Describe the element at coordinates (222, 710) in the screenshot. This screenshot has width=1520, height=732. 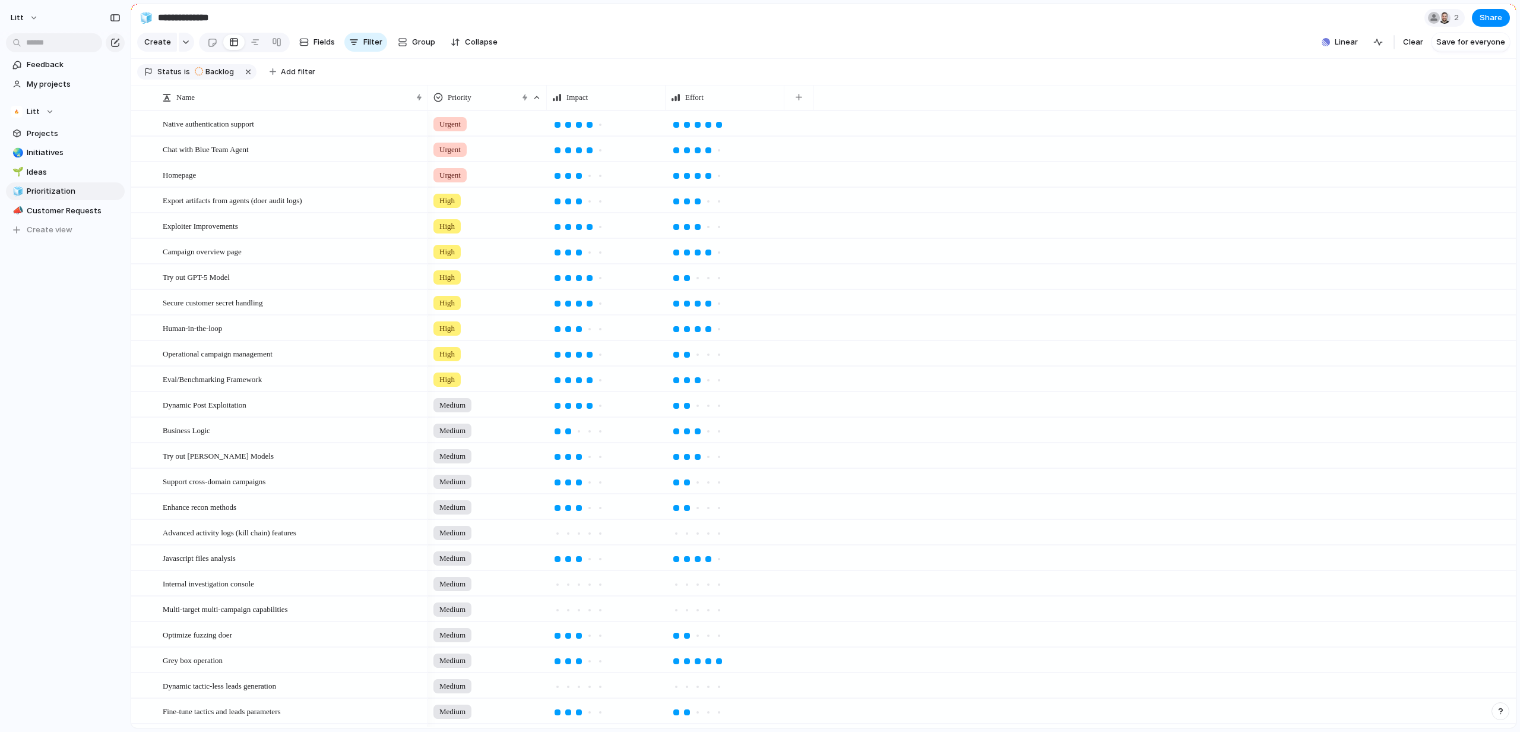
I see `span: Fine-tune tactics and leads parameters` at that location.